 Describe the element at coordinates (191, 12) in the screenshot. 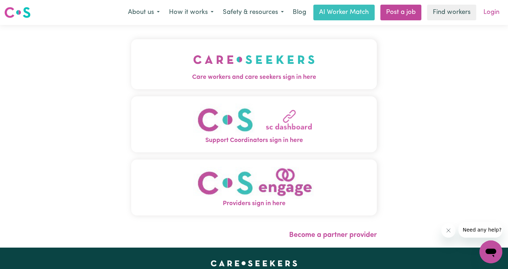

I see `button: How it works` at that location.